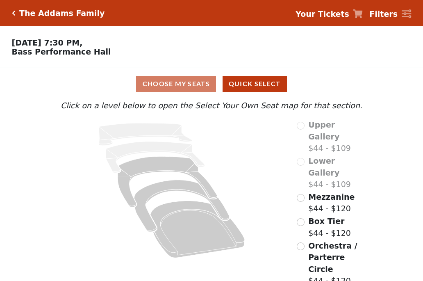  What do you see at coordinates (323, 14) in the screenshot?
I see `strong: Your Tickets` at bounding box center [323, 14].